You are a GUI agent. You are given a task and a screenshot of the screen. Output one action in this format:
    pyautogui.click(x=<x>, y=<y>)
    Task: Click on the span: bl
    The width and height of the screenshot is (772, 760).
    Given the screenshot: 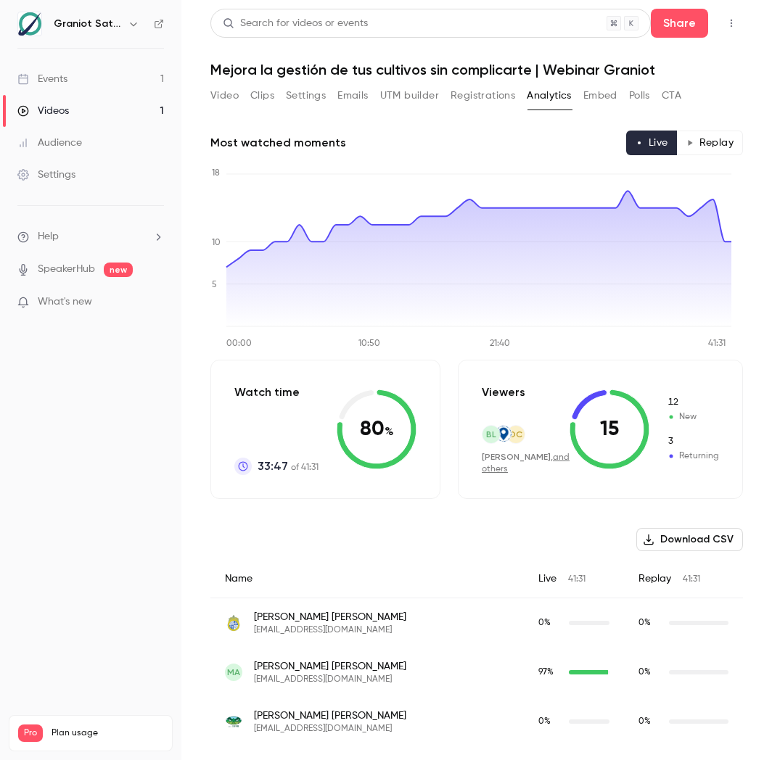 What is the action you would take?
    pyautogui.click(x=491, y=435)
    